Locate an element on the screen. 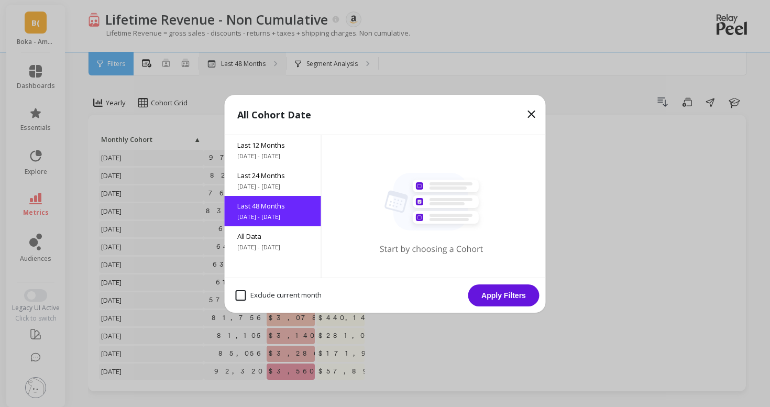  p: All Cohort Date is located at coordinates (274, 115).